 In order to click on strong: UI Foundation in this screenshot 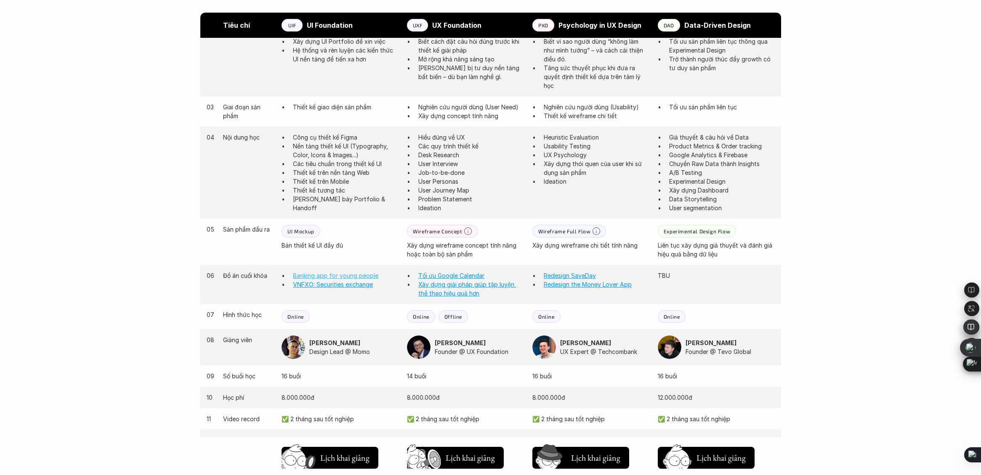, I will do `click(329, 25)`.